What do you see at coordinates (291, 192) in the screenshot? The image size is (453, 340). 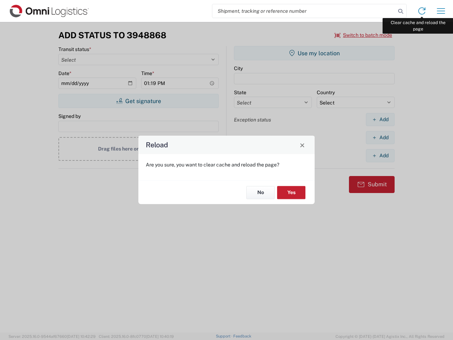 I see `button: Yes` at bounding box center [291, 192].